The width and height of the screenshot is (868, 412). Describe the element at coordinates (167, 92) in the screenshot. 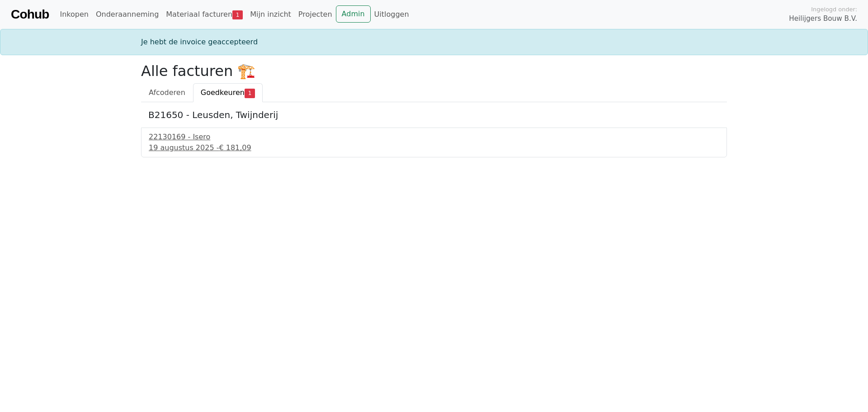

I see `span: Afcoderen` at that location.